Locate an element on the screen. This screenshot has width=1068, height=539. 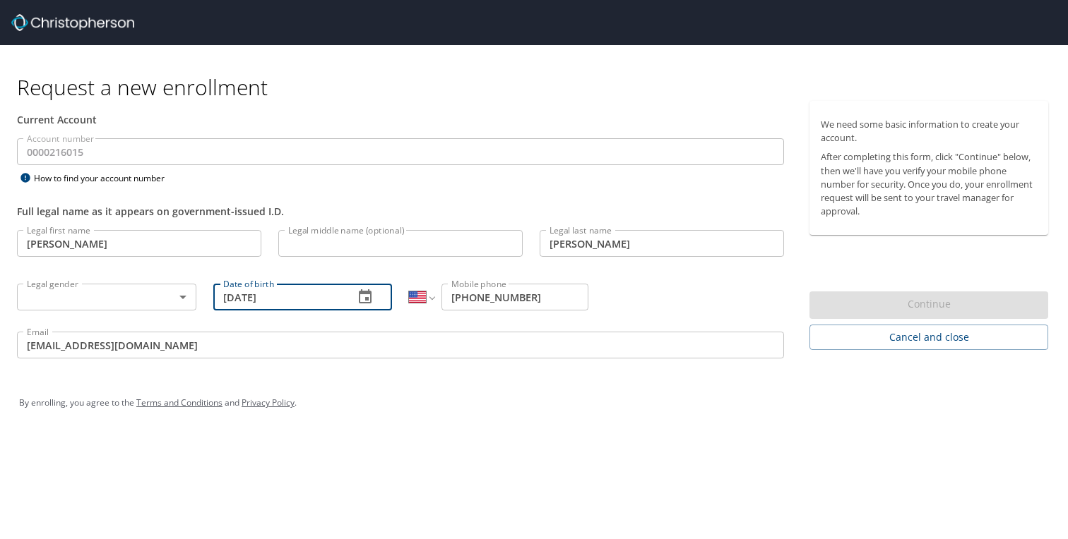
div: Current Account is located at coordinates (400, 119).